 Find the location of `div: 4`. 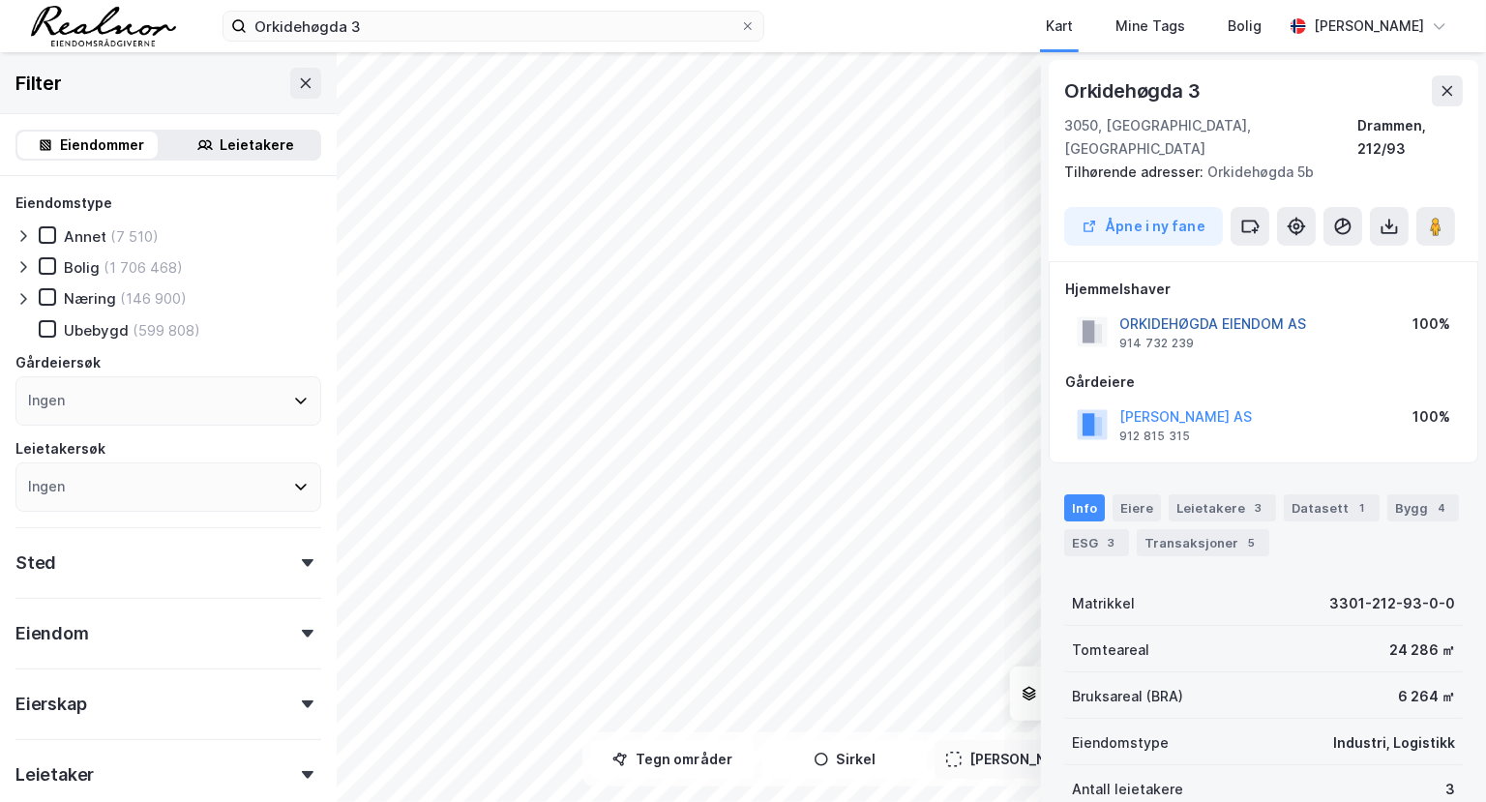

div: 4 is located at coordinates (1442, 508).